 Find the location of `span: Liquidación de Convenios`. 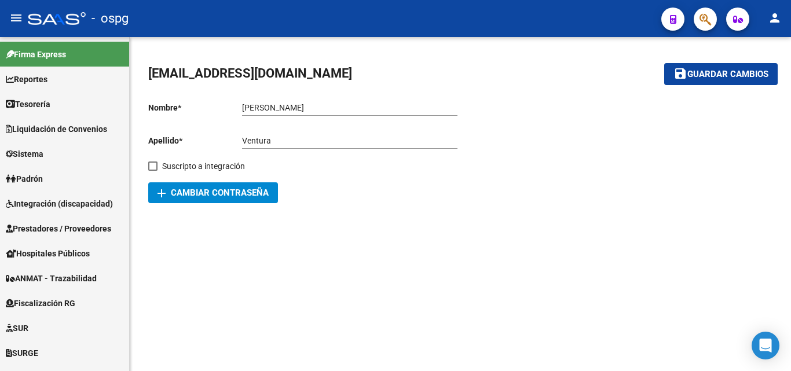

span: Liquidación de Convenios is located at coordinates (56, 129).